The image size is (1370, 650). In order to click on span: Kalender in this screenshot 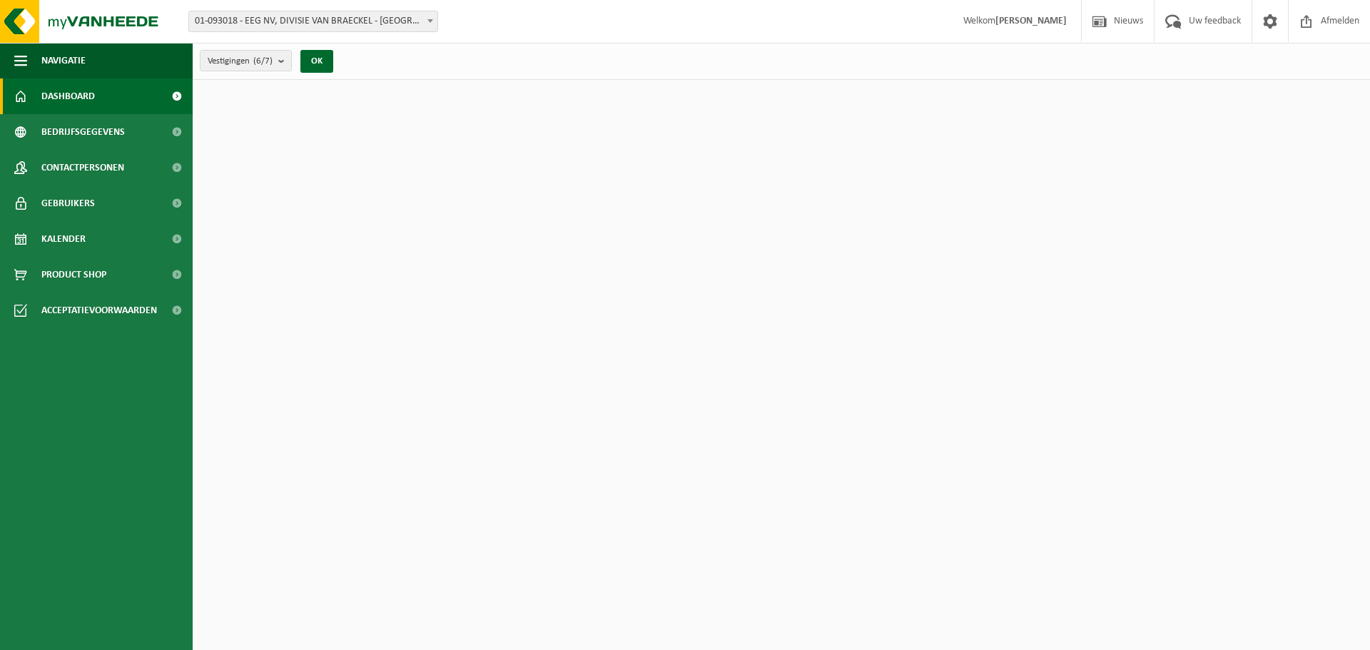, I will do `click(63, 239)`.